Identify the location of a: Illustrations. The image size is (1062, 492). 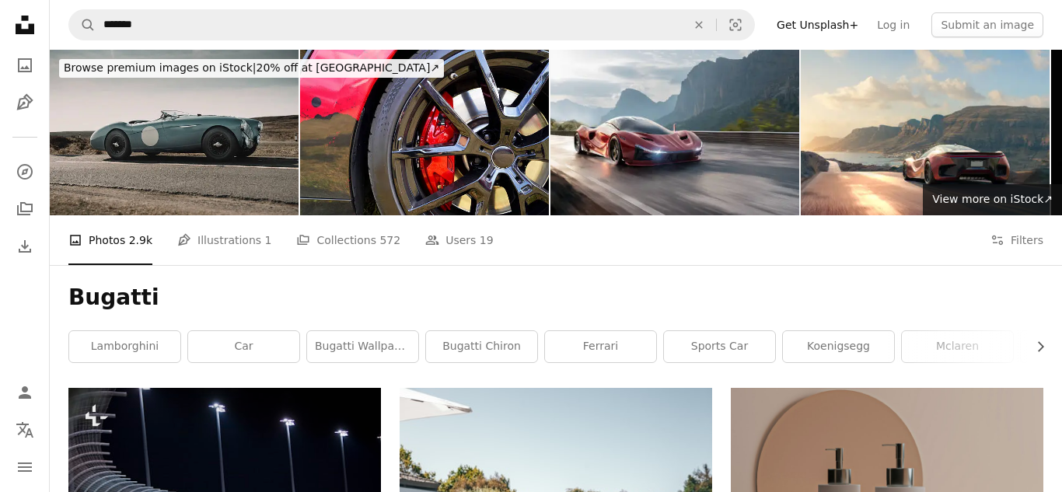
(25, 103).